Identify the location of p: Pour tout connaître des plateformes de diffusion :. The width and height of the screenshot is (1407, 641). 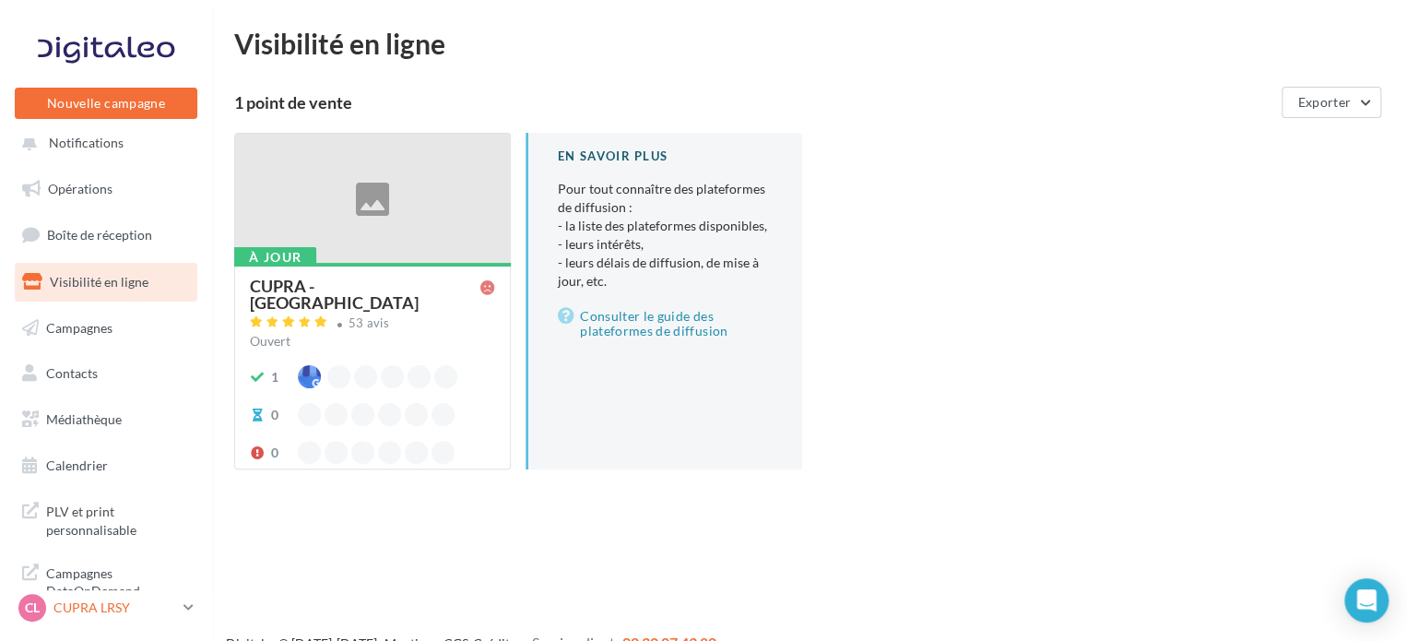
(665, 235).